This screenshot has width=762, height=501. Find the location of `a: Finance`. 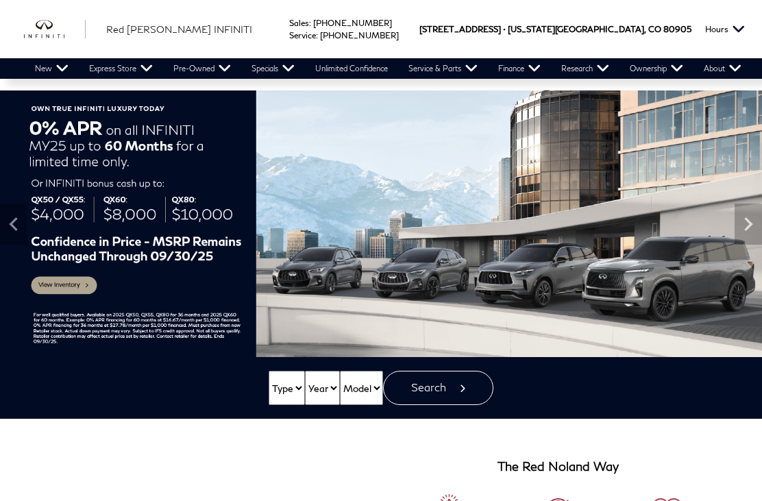

a: Finance is located at coordinates (520, 69).